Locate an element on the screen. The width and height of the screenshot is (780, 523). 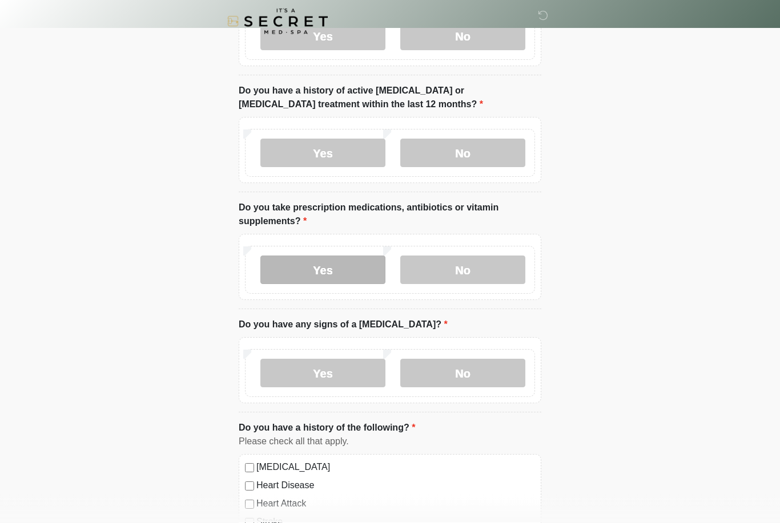
img: It's A Secret Med Spa Logo is located at coordinates (277, 21).